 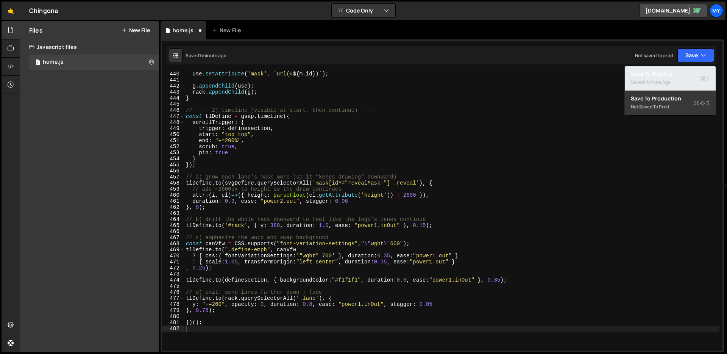 What do you see at coordinates (173, 116) in the screenshot?
I see `div: 447` at bounding box center [173, 116].